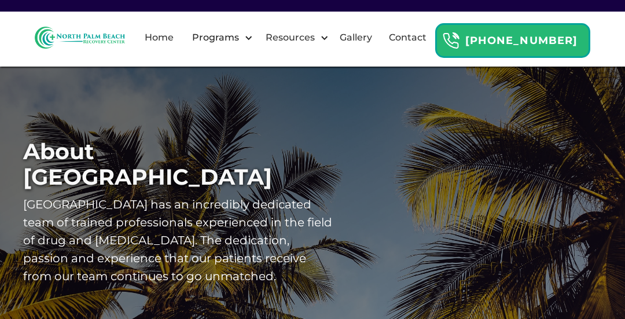 The height and width of the screenshot is (319, 625). I want to click on a: Contact, so click(407, 38).